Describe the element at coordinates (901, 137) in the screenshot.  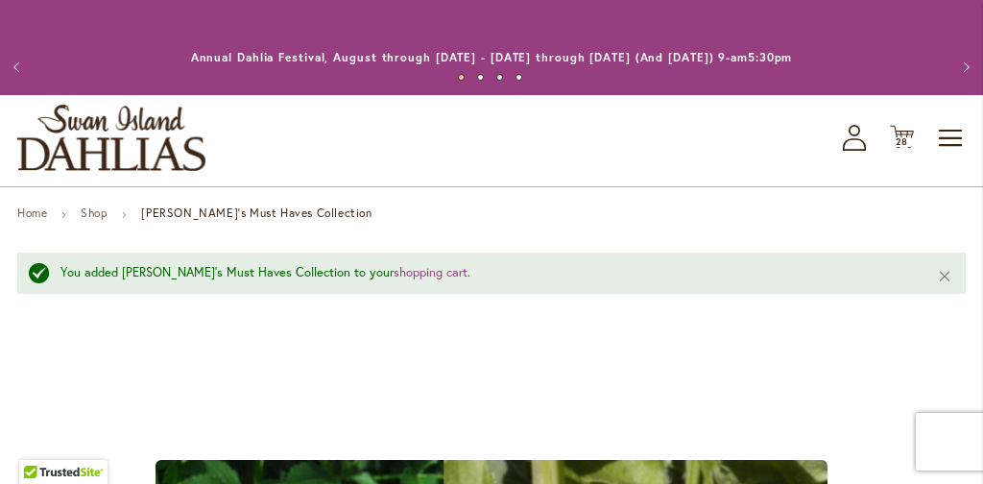
I see `button: 28` at that location.